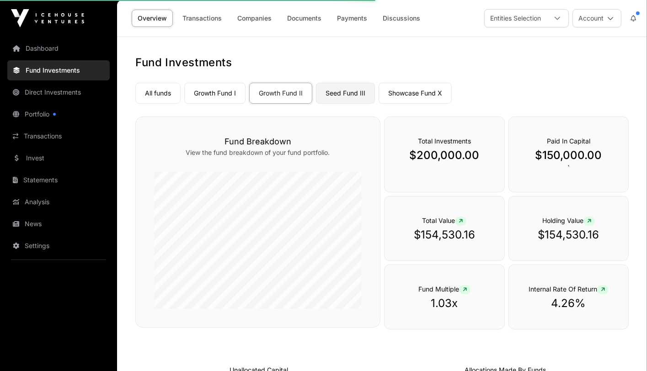 This screenshot has width=647, height=371. Describe the element at coordinates (445, 304) in the screenshot. I see `p: 1.03x` at that location.